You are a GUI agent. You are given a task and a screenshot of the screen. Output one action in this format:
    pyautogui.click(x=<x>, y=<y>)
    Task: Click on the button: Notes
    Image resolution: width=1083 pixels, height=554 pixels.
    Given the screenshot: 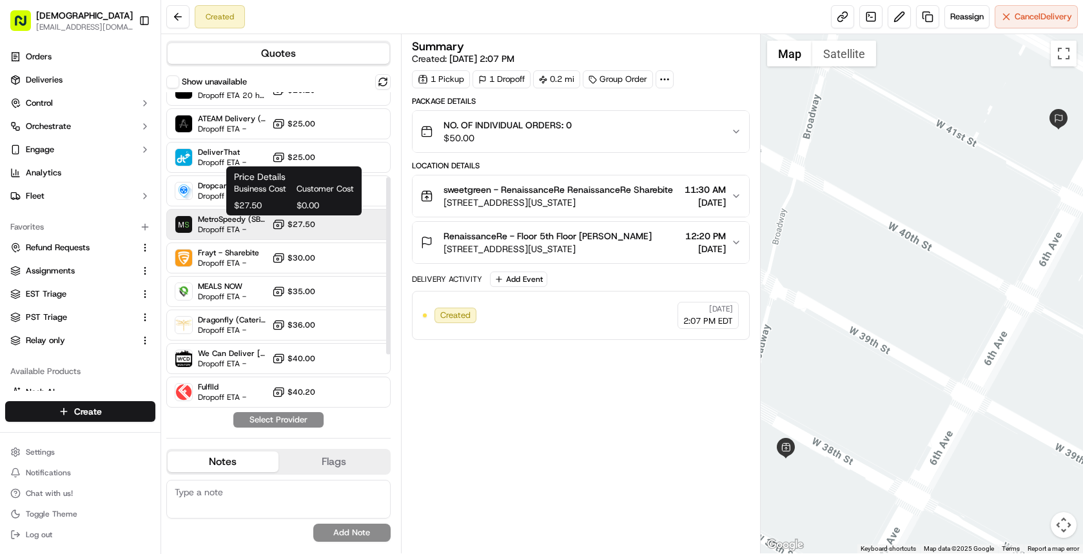 What is the action you would take?
    pyautogui.click(x=223, y=461)
    